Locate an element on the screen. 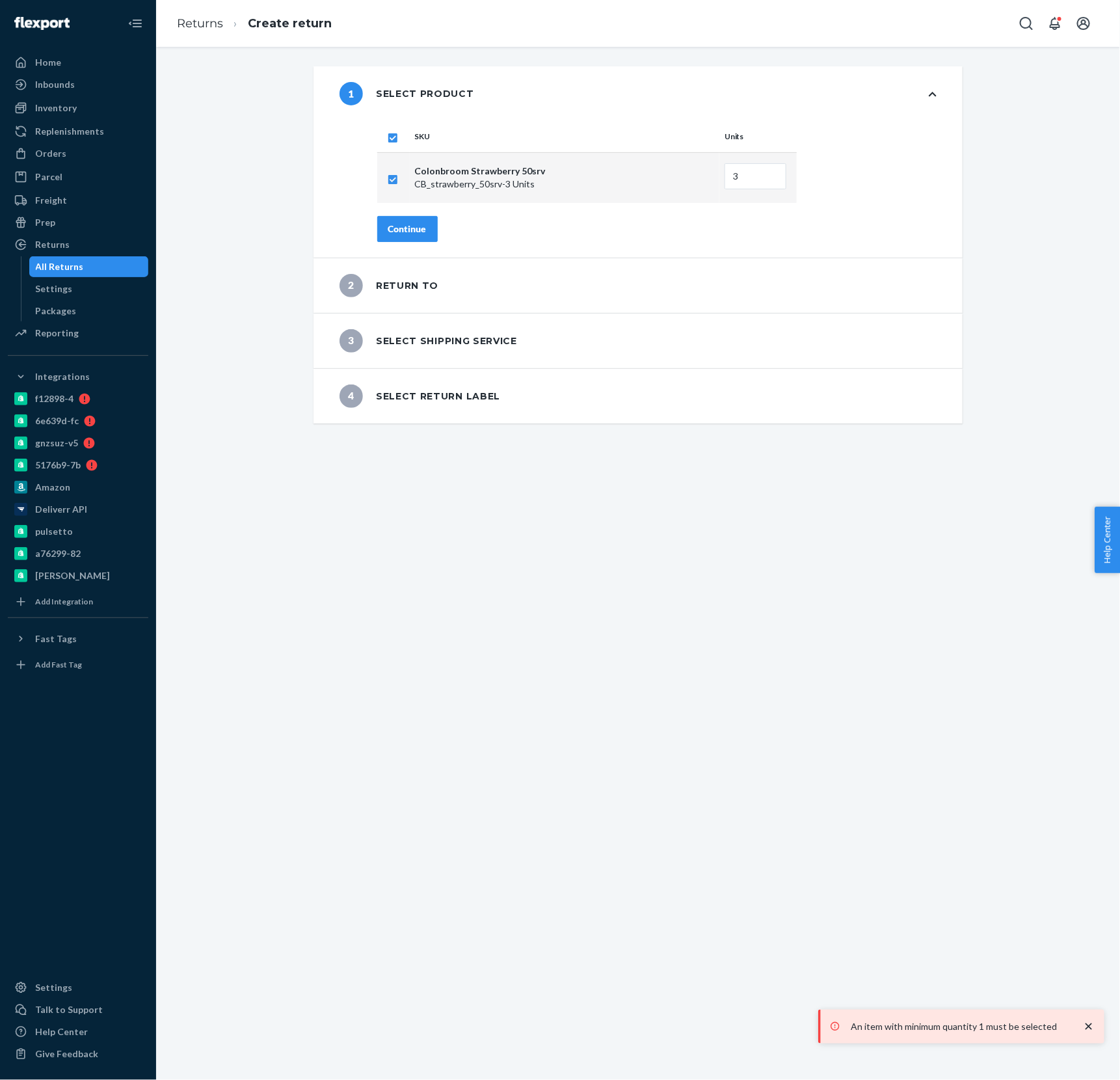  div: Select shipping service is located at coordinates (428, 341).